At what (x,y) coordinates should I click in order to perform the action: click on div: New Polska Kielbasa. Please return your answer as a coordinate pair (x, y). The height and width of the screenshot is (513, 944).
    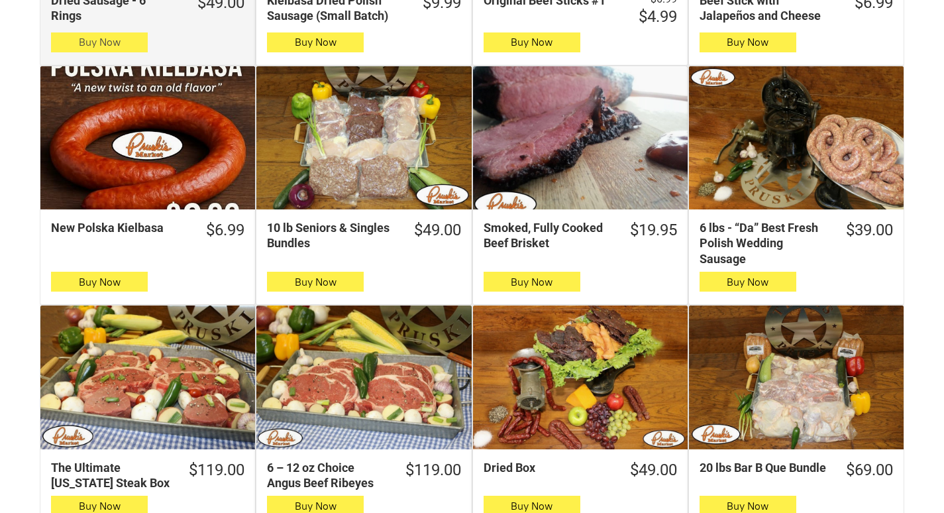
    Looking at the image, I should click on (119, 227).